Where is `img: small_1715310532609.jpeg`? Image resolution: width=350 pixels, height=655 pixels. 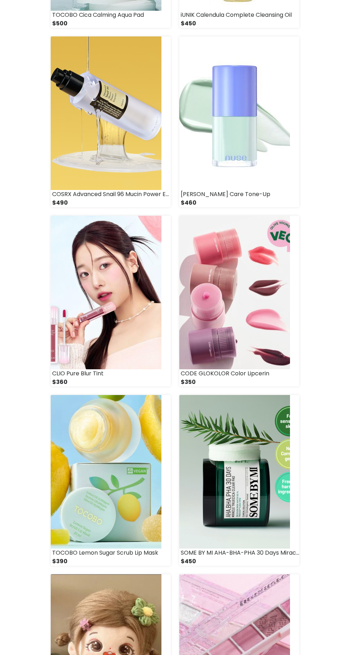
img: small_1715310532609.jpeg is located at coordinates (235, 472).